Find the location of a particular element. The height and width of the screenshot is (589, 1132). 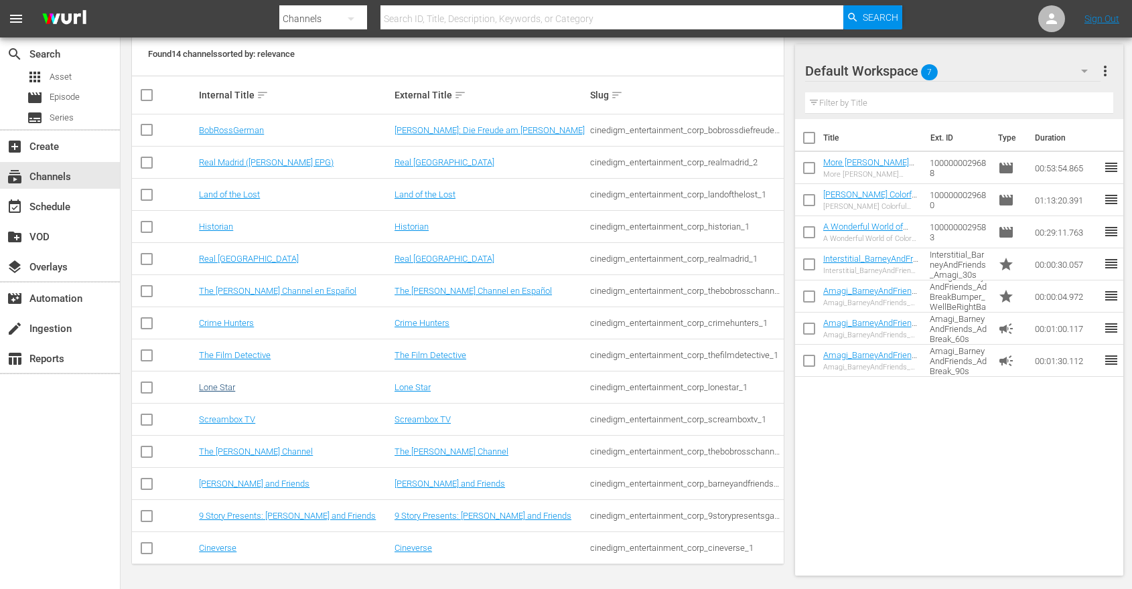

div: Interstitial_BarneyAndFriends_Amagi_30s is located at coordinates (871, 271).